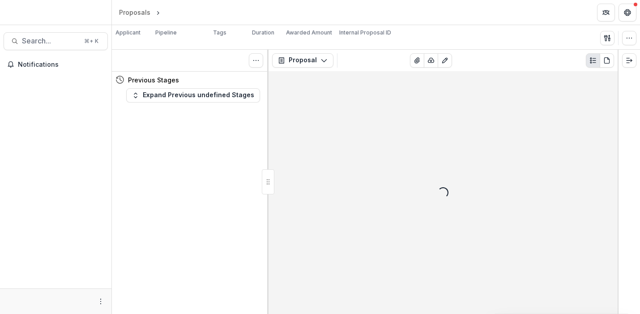 The width and height of the screenshot is (640, 314). What do you see at coordinates (157, 12) in the screenshot?
I see `nav: breadcrumb` at bounding box center [157, 12].